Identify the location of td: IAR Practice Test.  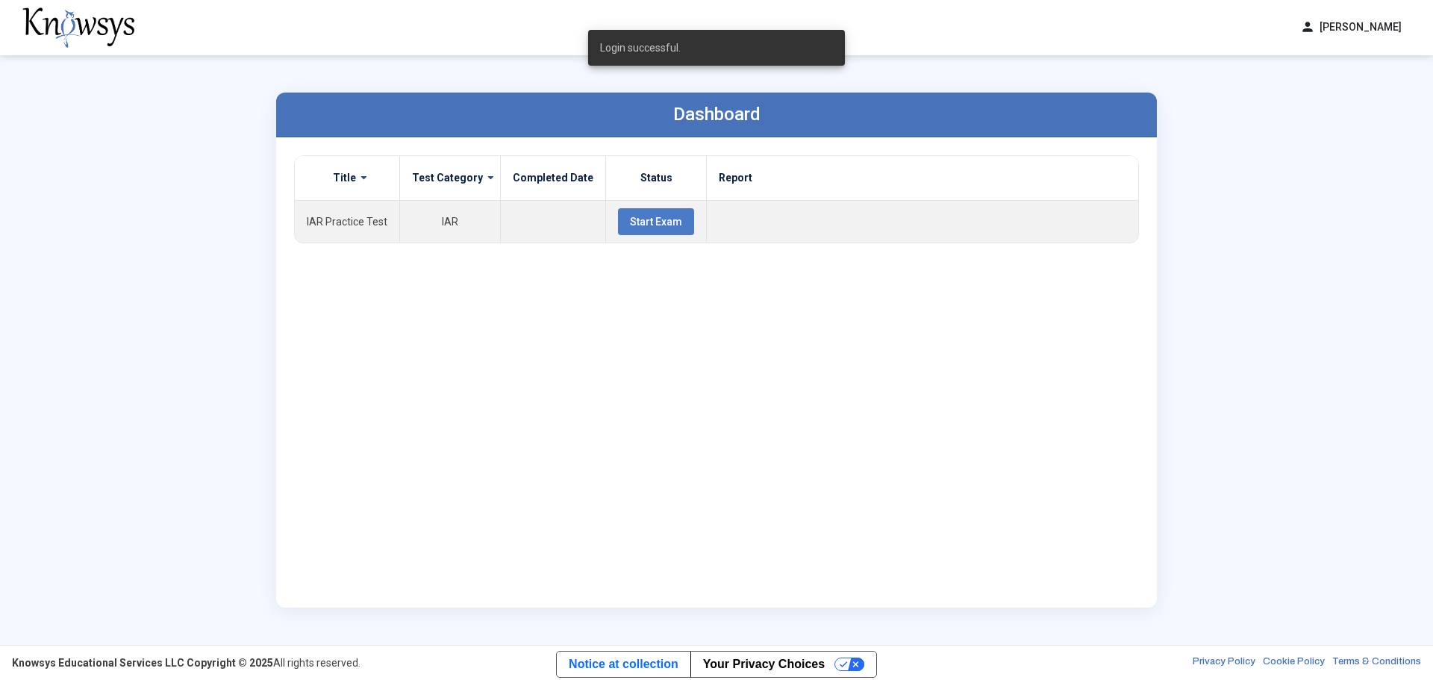
(347, 221).